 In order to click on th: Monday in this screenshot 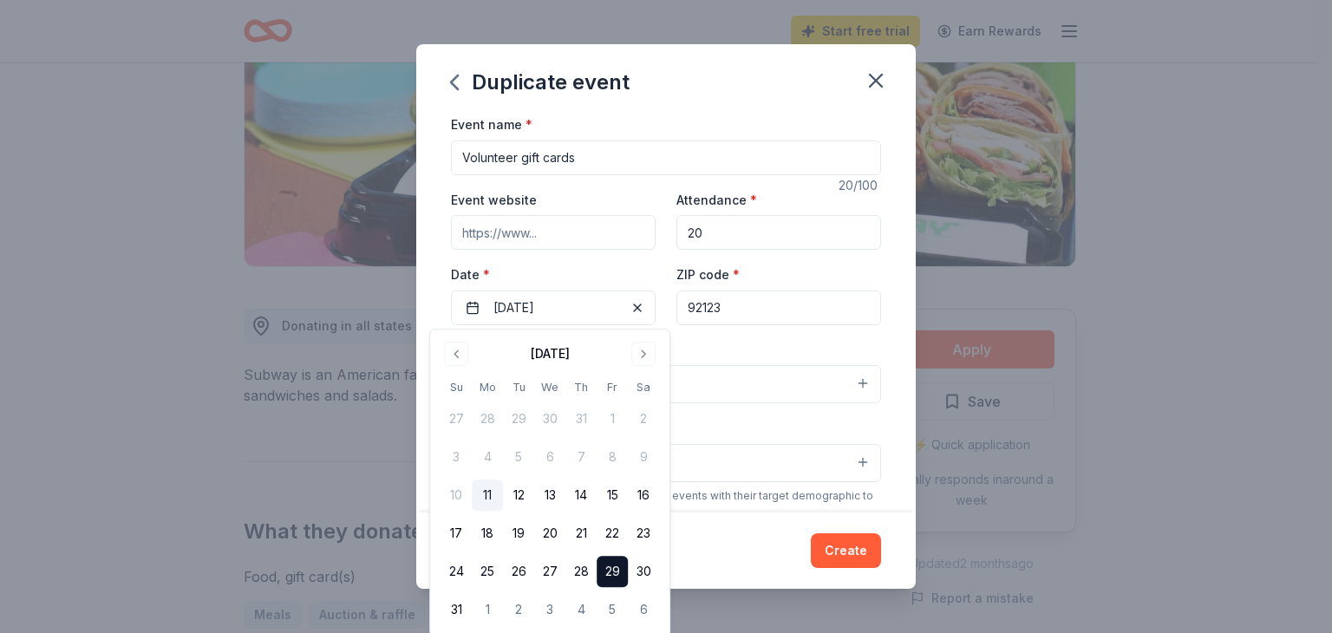, I will do `click(487, 387)`.